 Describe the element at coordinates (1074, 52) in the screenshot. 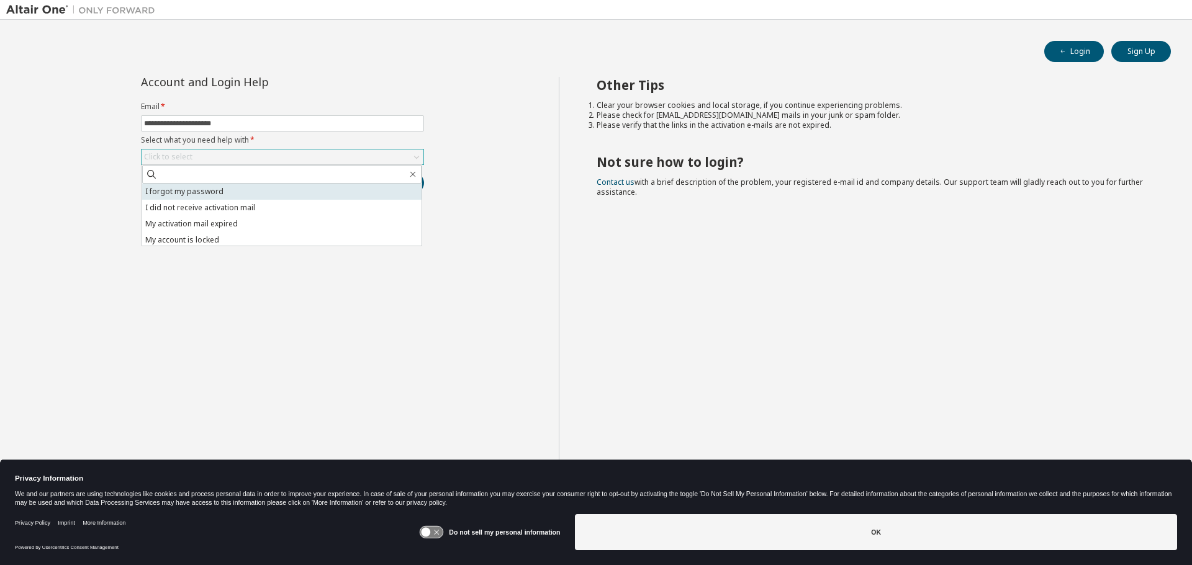

I see `button: Login` at that location.